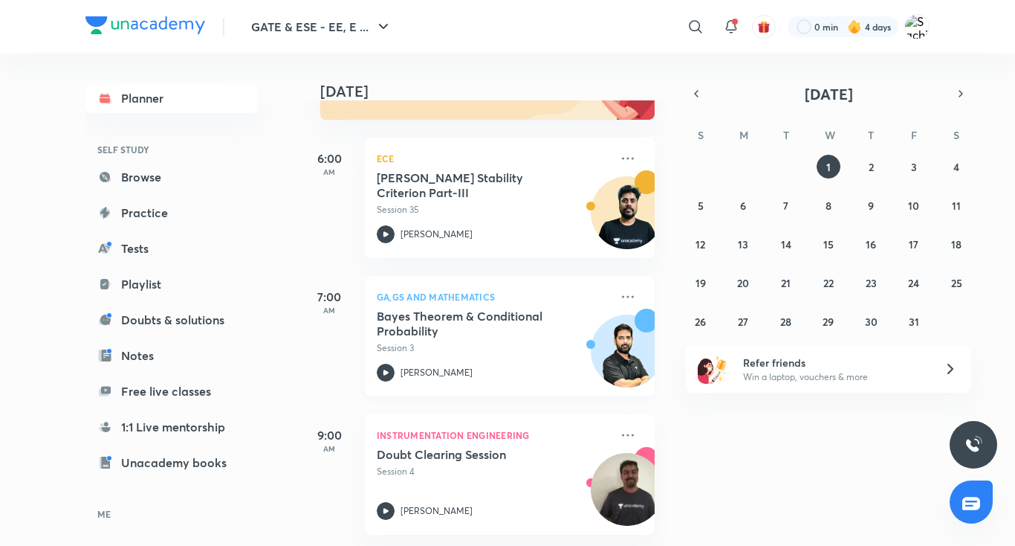 The image size is (1015, 546). What do you see at coordinates (701, 282) in the screenshot?
I see `button: October 19, 2025` at bounding box center [701, 282].